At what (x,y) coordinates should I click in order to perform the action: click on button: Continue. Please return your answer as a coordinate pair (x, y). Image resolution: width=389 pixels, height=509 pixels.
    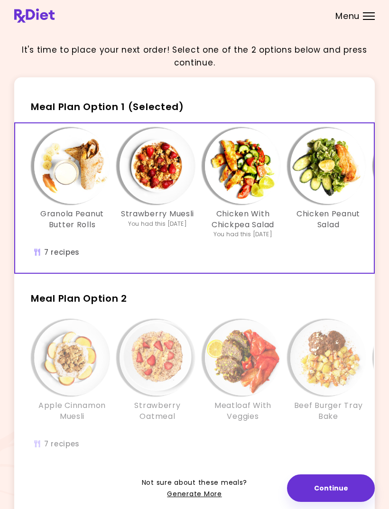
    Looking at the image, I should click on (330, 488).